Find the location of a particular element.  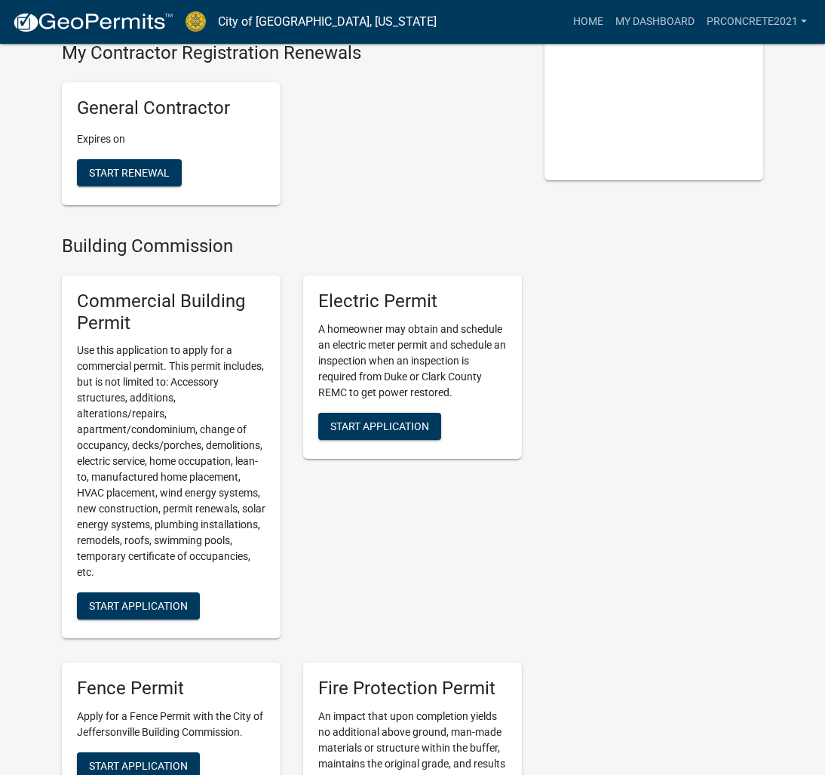

a: My Dashboard is located at coordinates (655, 22).